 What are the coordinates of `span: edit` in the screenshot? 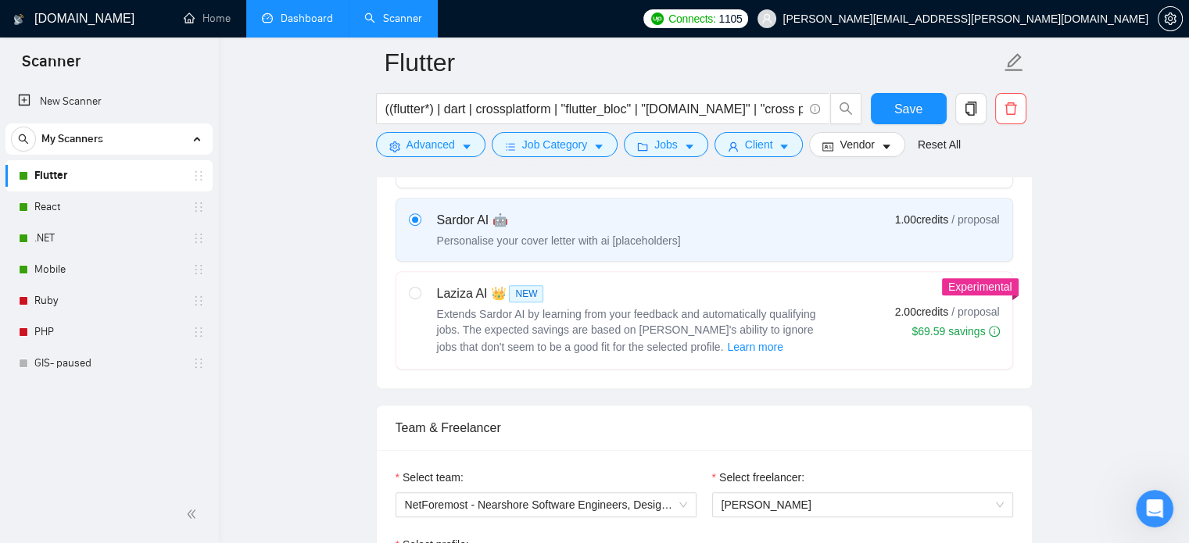 It's located at (1014, 63).